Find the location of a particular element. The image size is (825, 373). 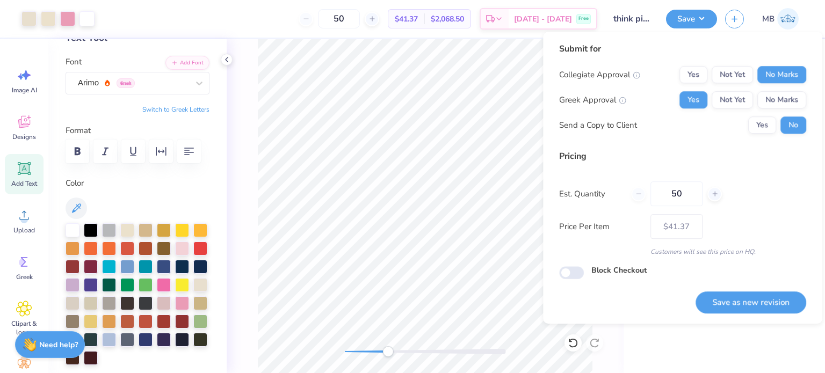

img: Marianne Bagtang is located at coordinates (788, 19).